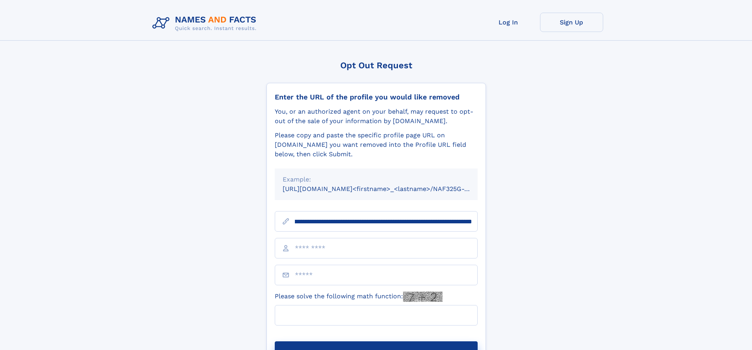 Image resolution: width=752 pixels, height=350 pixels. Describe the element at coordinates (358, 297) in the screenshot. I see `label: Please solve the following math function:` at that location.